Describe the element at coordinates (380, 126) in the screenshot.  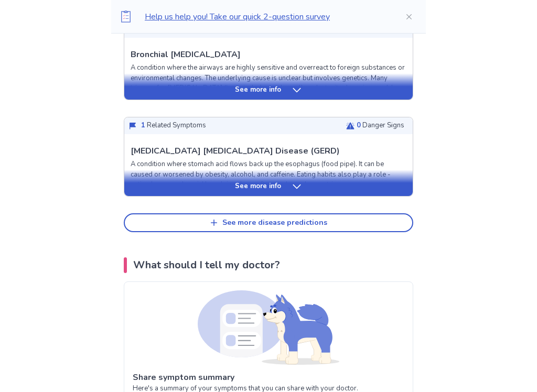
I see `p: Danger Signs` at that location.